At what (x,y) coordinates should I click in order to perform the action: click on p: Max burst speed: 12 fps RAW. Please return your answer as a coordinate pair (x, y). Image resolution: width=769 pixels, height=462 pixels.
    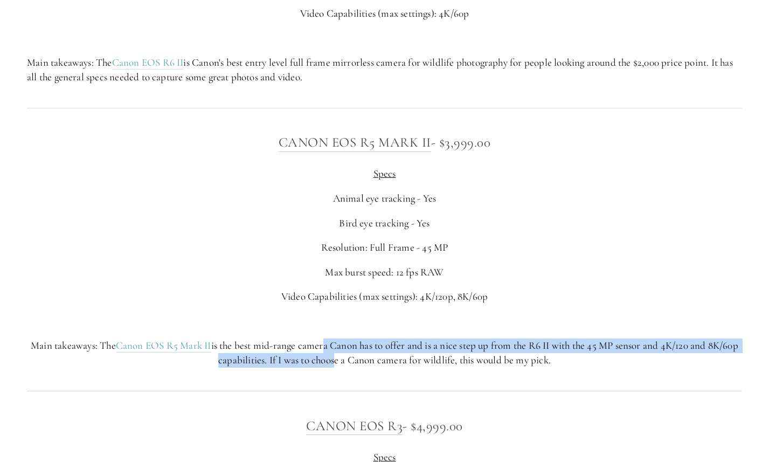
    Looking at the image, I should click on (384, 272).